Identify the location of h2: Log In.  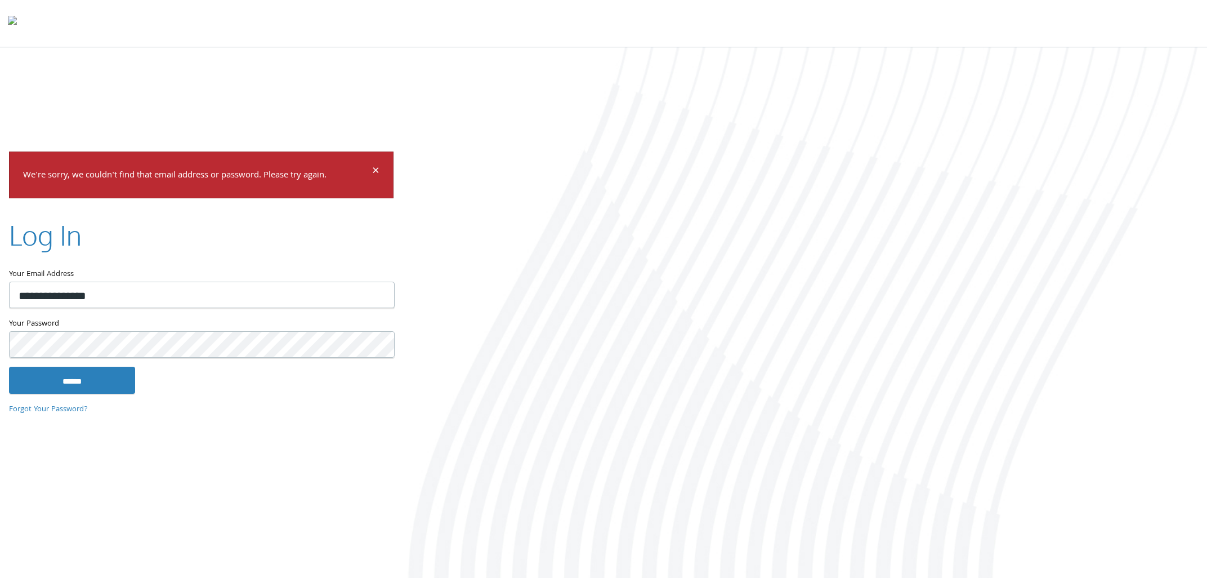
(45, 235).